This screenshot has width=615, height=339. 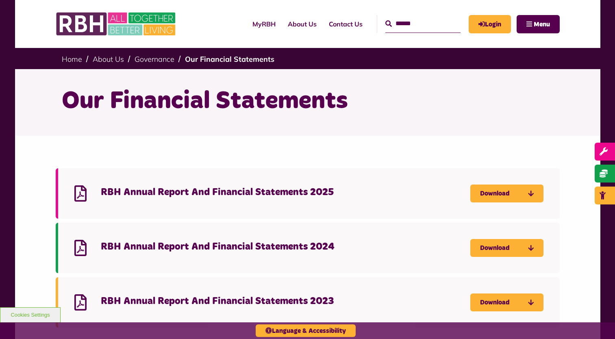 What do you see at coordinates (155, 59) in the screenshot?
I see `a: Governance` at bounding box center [155, 59].